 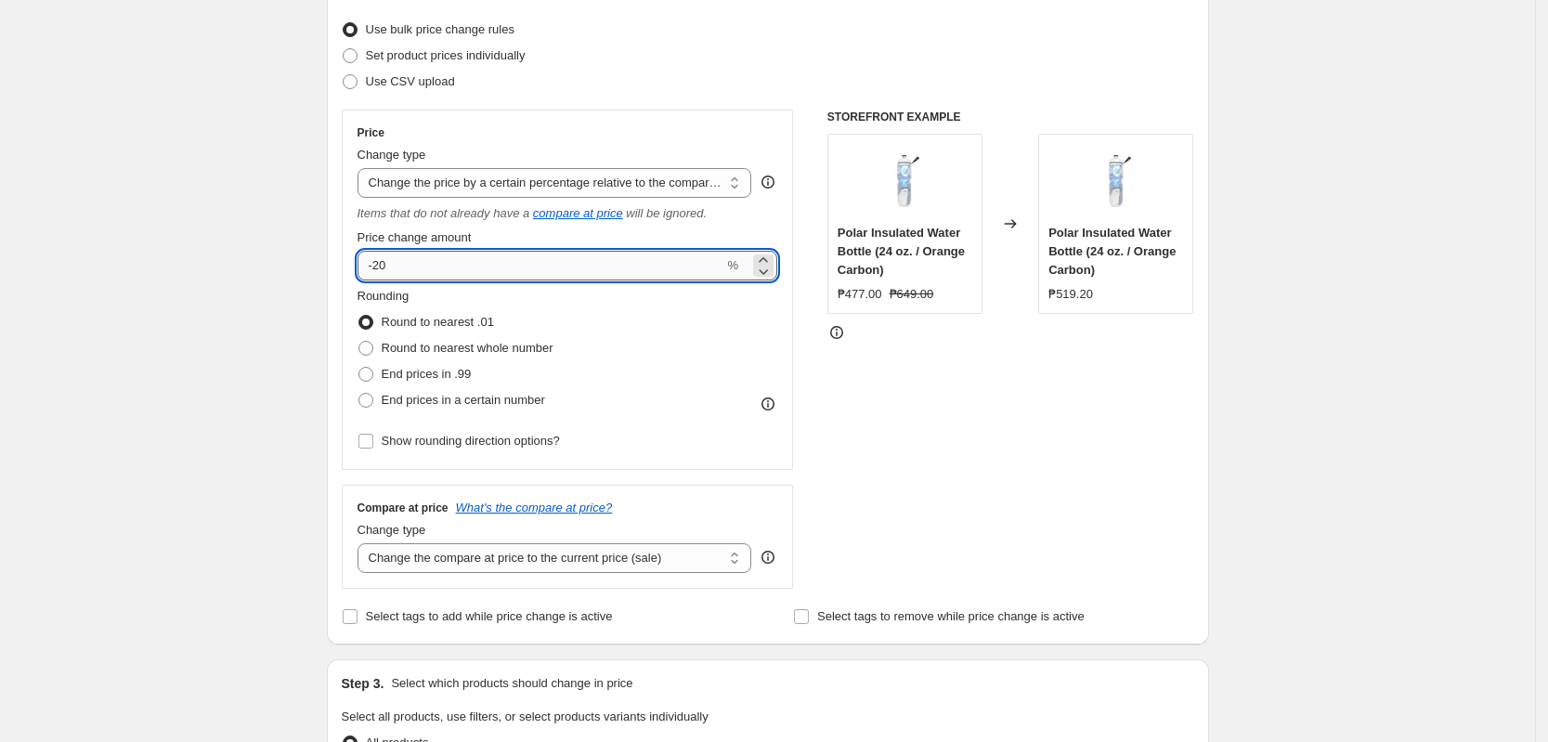 What do you see at coordinates (540, 266) in the screenshot?
I see `input: -20` at bounding box center [540, 266].